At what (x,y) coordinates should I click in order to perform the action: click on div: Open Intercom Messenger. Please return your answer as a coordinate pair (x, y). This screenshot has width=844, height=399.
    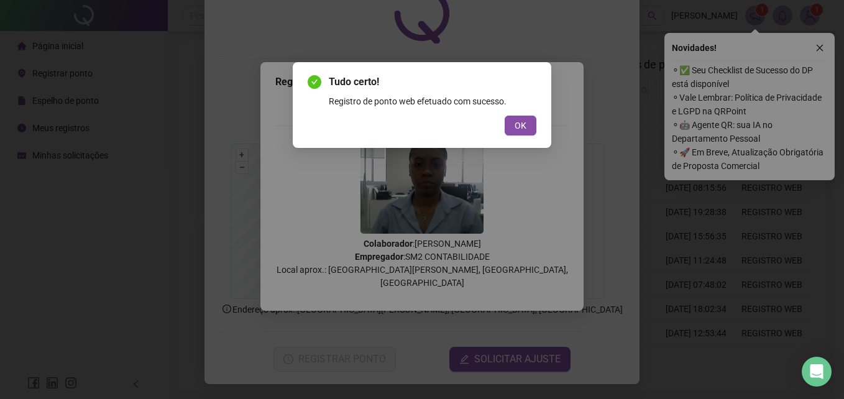
    Looking at the image, I should click on (816, 372).